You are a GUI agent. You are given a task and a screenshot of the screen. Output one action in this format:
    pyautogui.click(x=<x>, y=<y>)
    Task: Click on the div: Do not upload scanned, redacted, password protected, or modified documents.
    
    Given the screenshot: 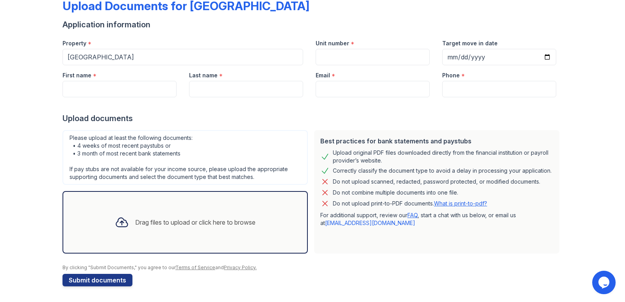 What is the action you would take?
    pyautogui.click(x=436, y=182)
    